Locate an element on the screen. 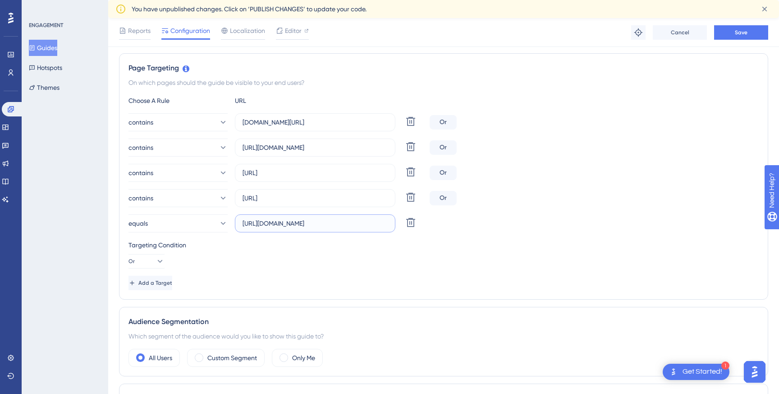 The width and height of the screenshot is (779, 394). span: Localization is located at coordinates (248, 31).